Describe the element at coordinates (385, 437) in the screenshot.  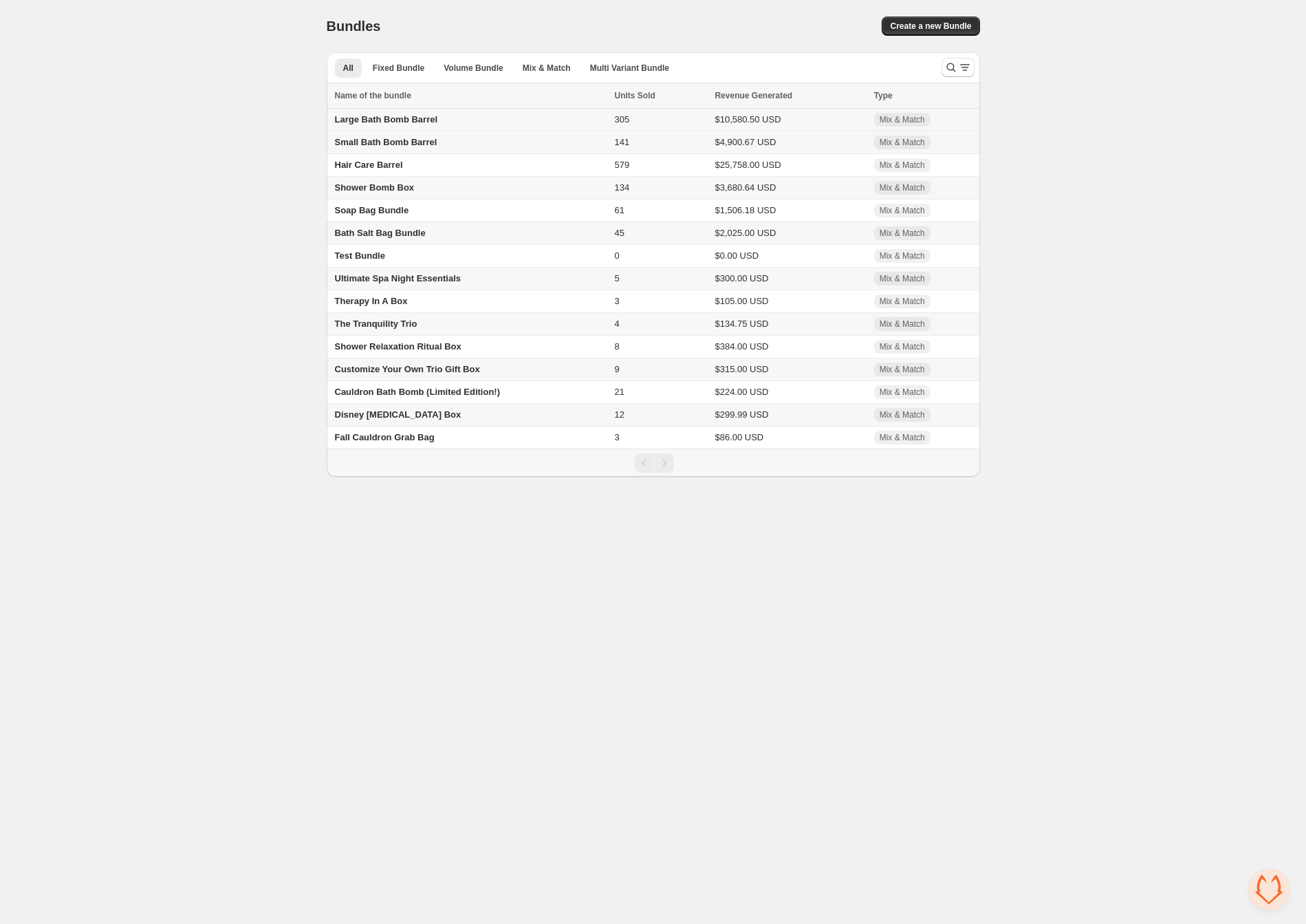
I see `span: Fall Cauldron Grab Bag` at that location.